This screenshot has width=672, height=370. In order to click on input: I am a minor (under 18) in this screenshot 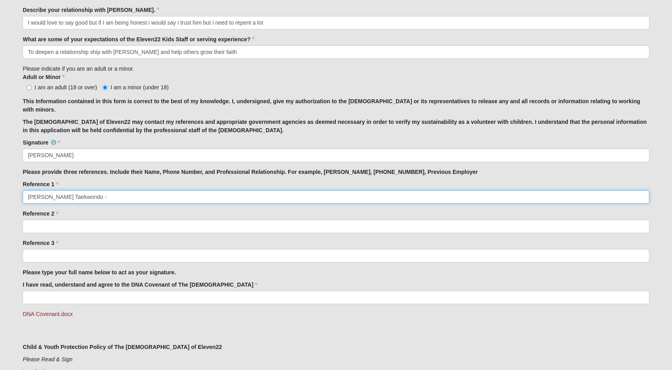, I will do `click(105, 87)`.